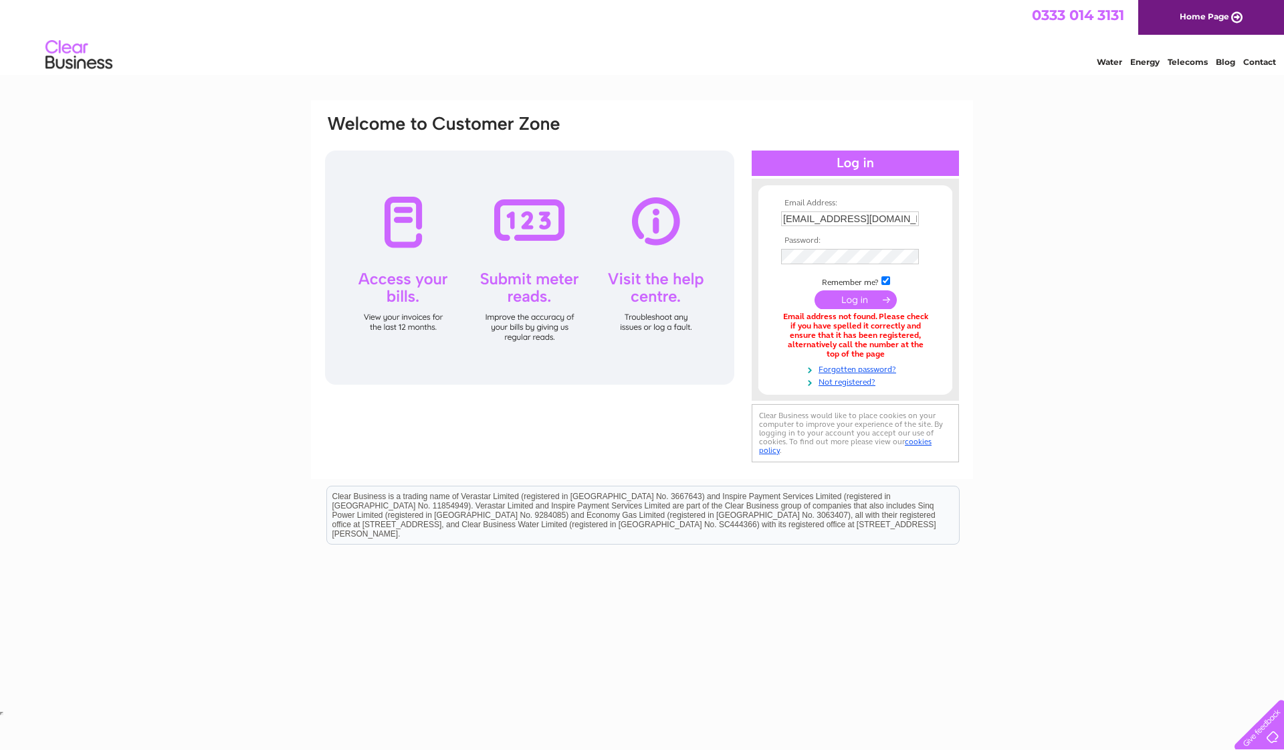 Image resolution: width=1284 pixels, height=750 pixels. Describe the element at coordinates (856, 433) in the screenshot. I see `div: Clear Business would like to place cookies on your computer to improve your experience of the sit...` at that location.